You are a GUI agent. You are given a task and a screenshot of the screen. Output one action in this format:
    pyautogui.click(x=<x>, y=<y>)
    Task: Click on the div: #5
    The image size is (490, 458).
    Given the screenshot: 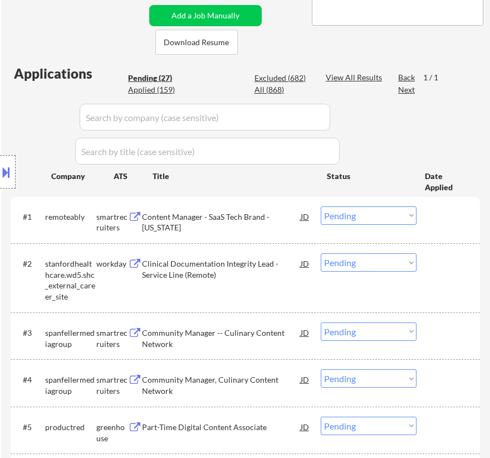 What is the action you would take?
    pyautogui.click(x=30, y=427)
    